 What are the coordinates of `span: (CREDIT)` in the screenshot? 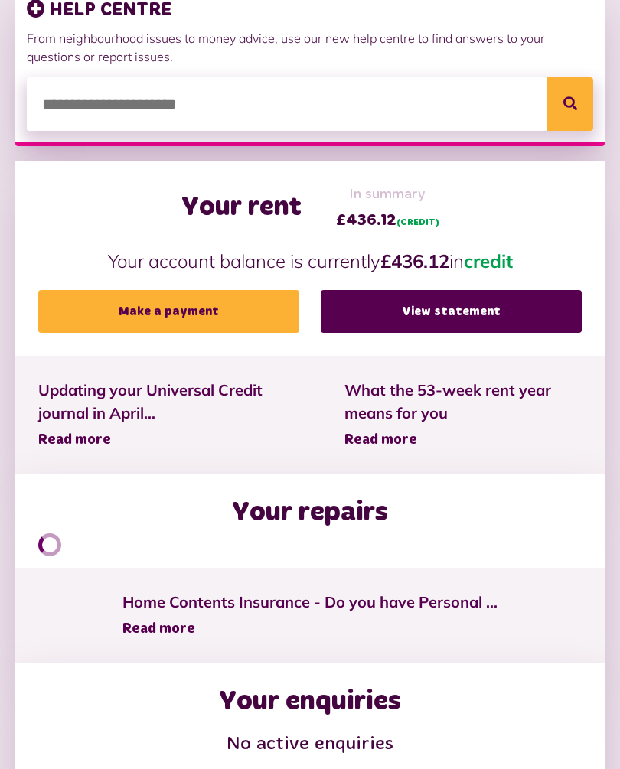 It's located at (418, 223).